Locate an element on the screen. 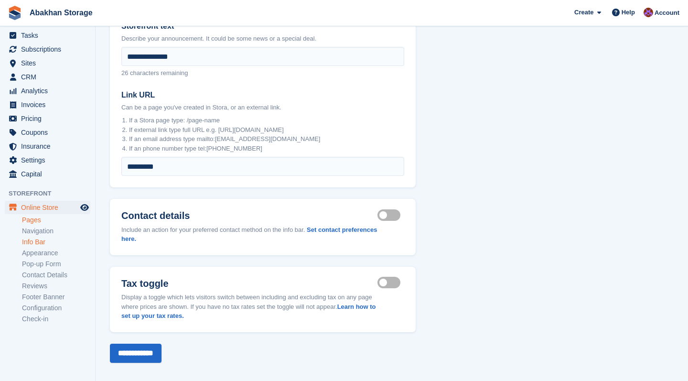  img: stora-icon-8386f47178a22dfd0bd8f6a31ec36ba5ce8667c1dd55bd0f319d3a0aa187defe.svg is located at coordinates (15, 13).